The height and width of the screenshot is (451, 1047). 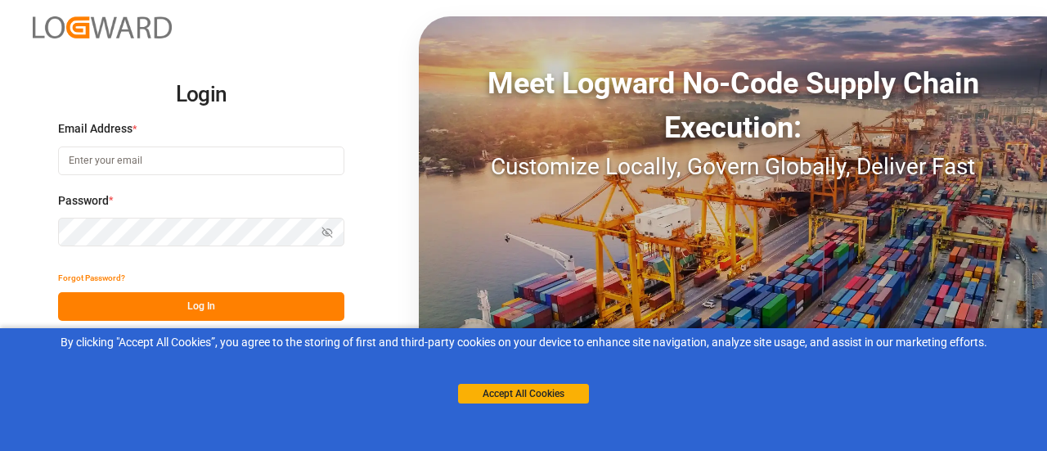 What do you see at coordinates (523, 342) in the screenshot?
I see `div: By clicking "Accept All Cookies”, you agree to the storing of first and third-party cookies on yo...` at bounding box center [523, 342].